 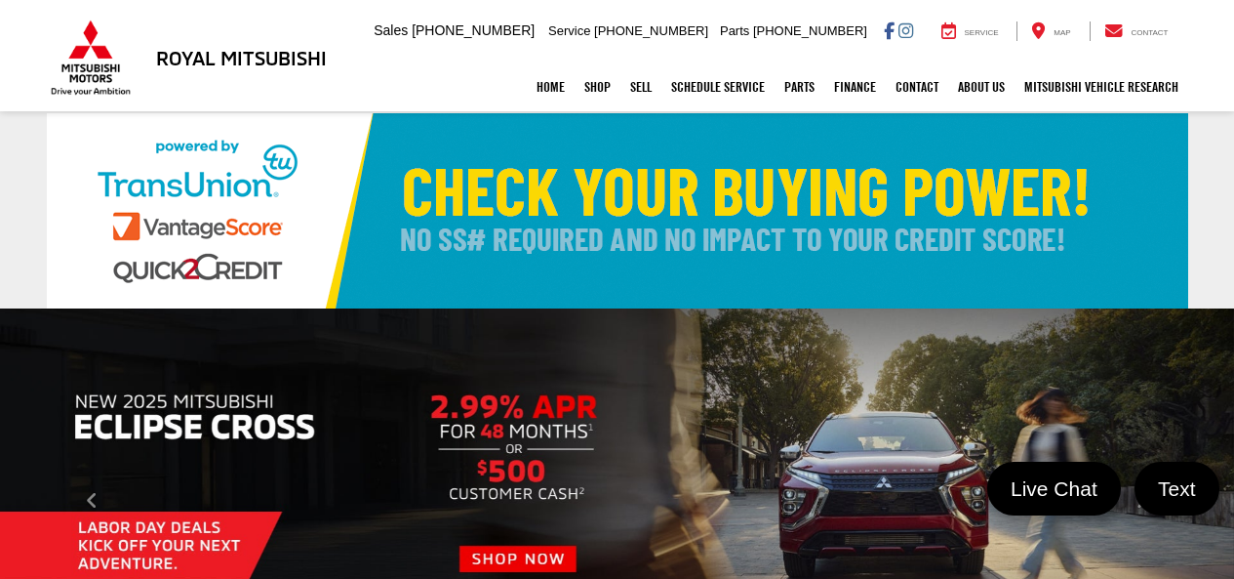 What do you see at coordinates (91, 58) in the screenshot?
I see `img: Mitsubishi` at bounding box center [91, 58].